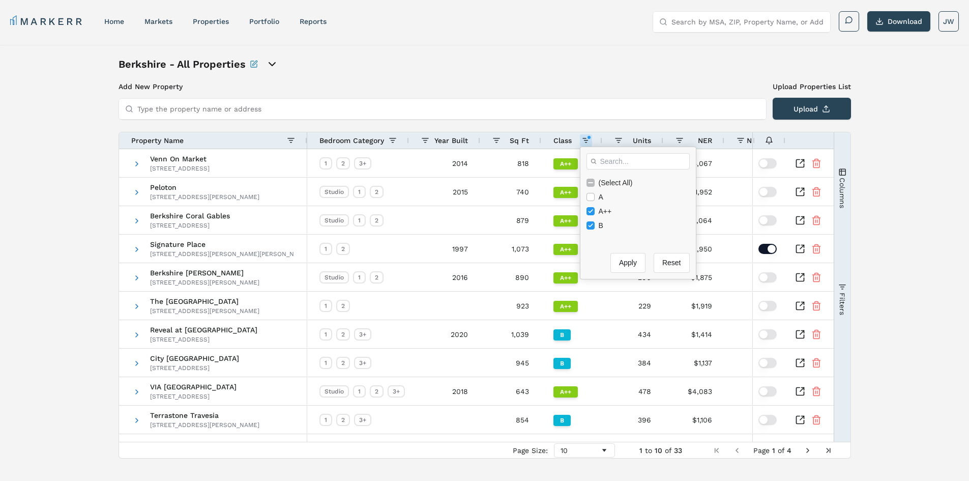 This screenshot has width=969, height=481. Describe the element at coordinates (633, 391) in the screenshot. I see `div: 478` at that location.